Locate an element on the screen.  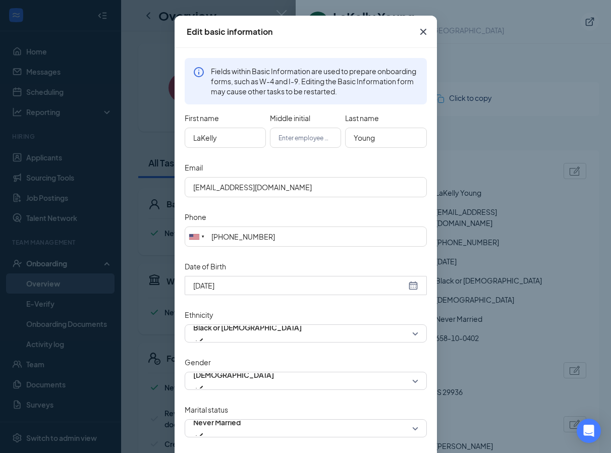
input: (201) 555-0123 is located at coordinates (306, 237).